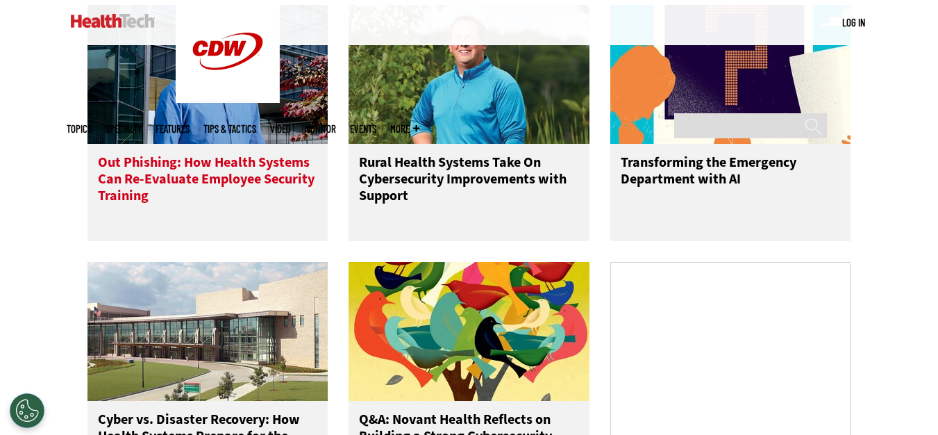  I want to click on img: Home, so click(113, 21).